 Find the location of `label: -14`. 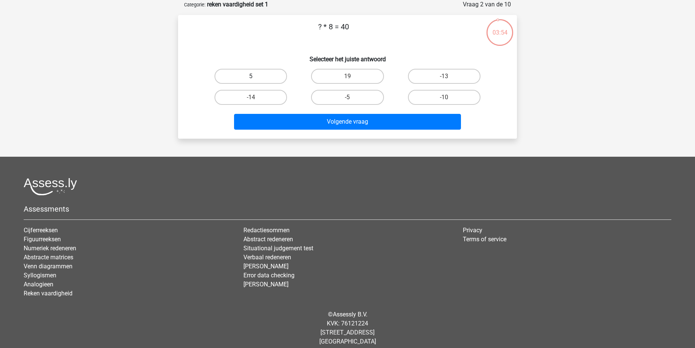

label: -14 is located at coordinates (251, 97).